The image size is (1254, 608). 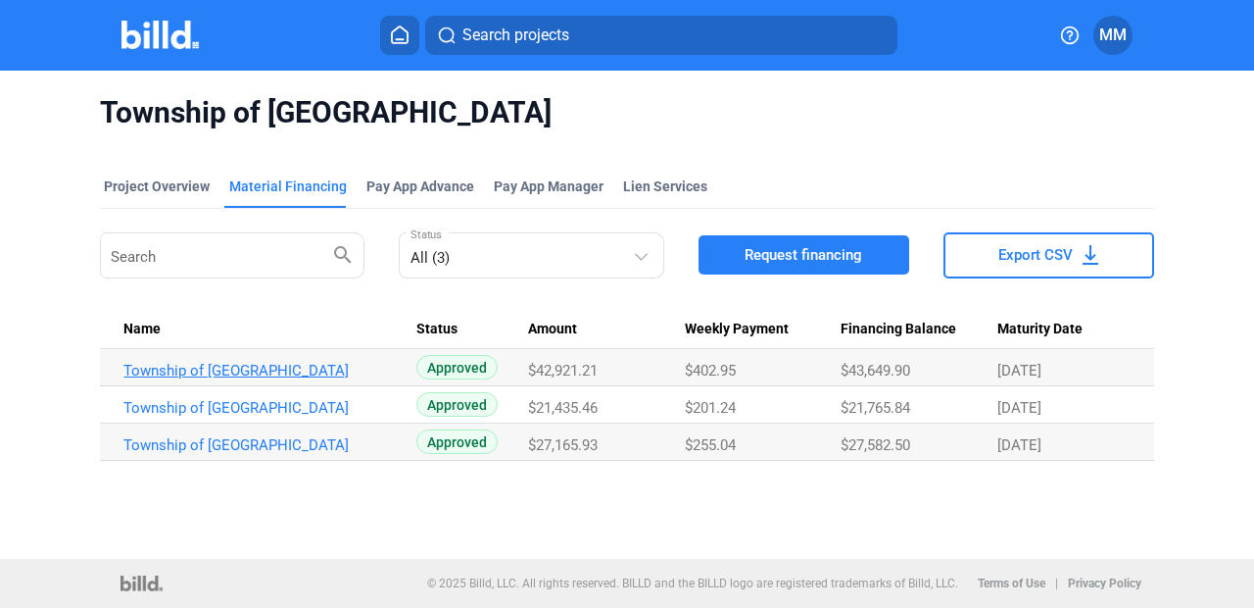 I want to click on span: Maturity Date, so click(x=1040, y=329).